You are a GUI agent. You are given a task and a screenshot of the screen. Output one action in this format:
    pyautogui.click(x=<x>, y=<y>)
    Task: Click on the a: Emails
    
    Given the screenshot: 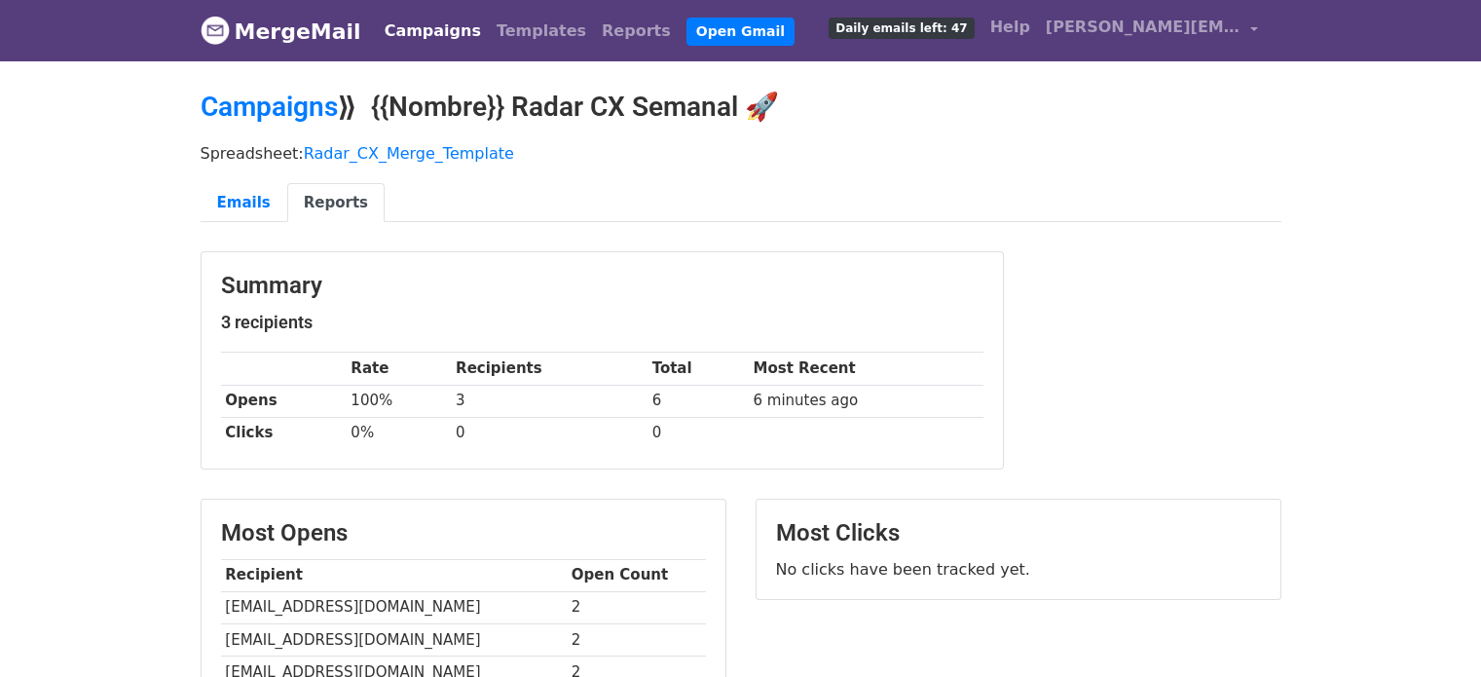 What is the action you would take?
    pyautogui.click(x=243, y=202)
    